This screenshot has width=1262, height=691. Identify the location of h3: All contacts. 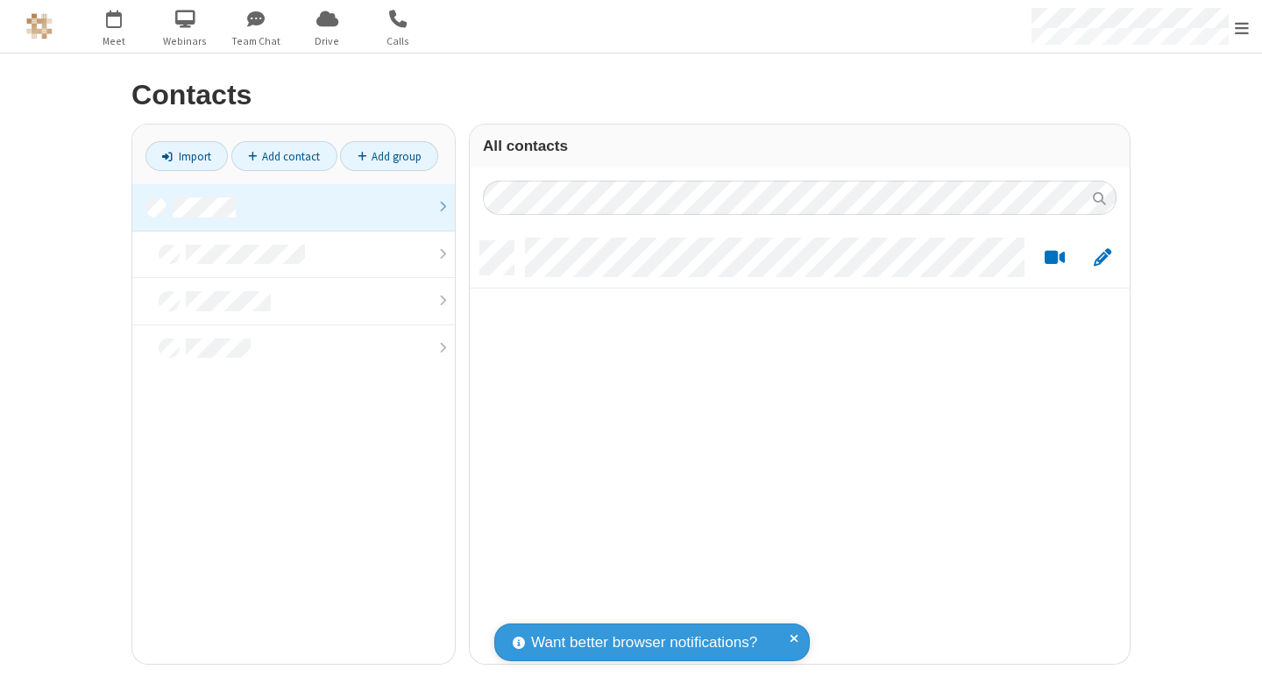
(799, 146).